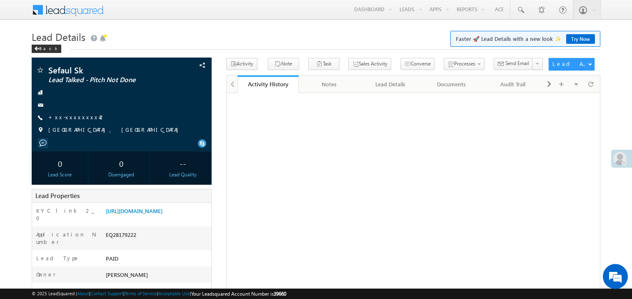  I want to click on a: Documents, so click(451, 84).